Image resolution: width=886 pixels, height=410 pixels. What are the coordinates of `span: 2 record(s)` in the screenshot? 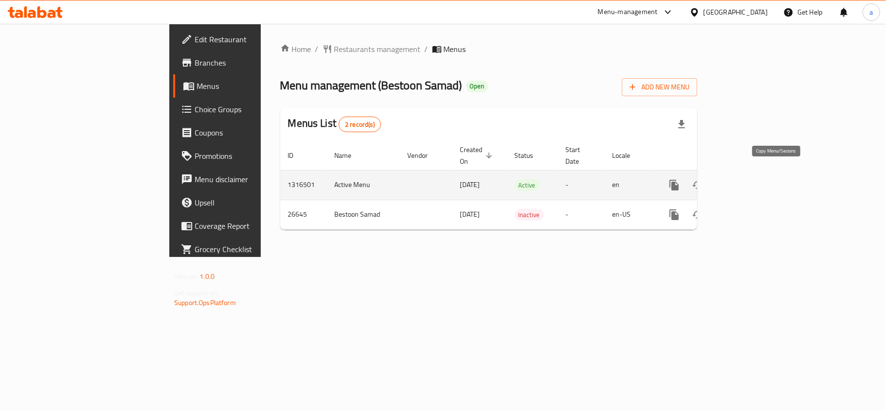 It's located at (359, 124).